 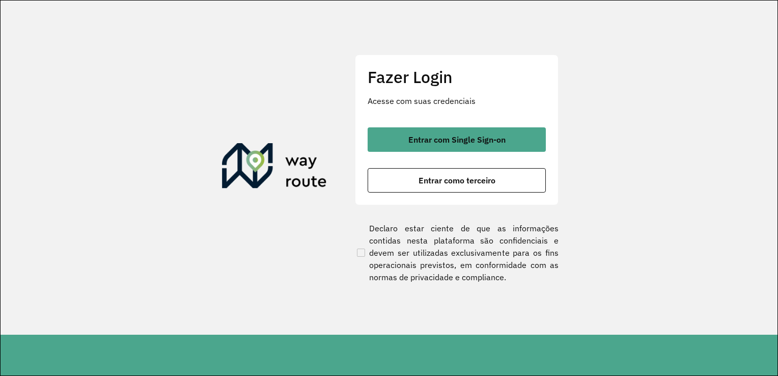 What do you see at coordinates (457, 101) in the screenshot?
I see `p: Acesse com suas credenciais` at bounding box center [457, 101].